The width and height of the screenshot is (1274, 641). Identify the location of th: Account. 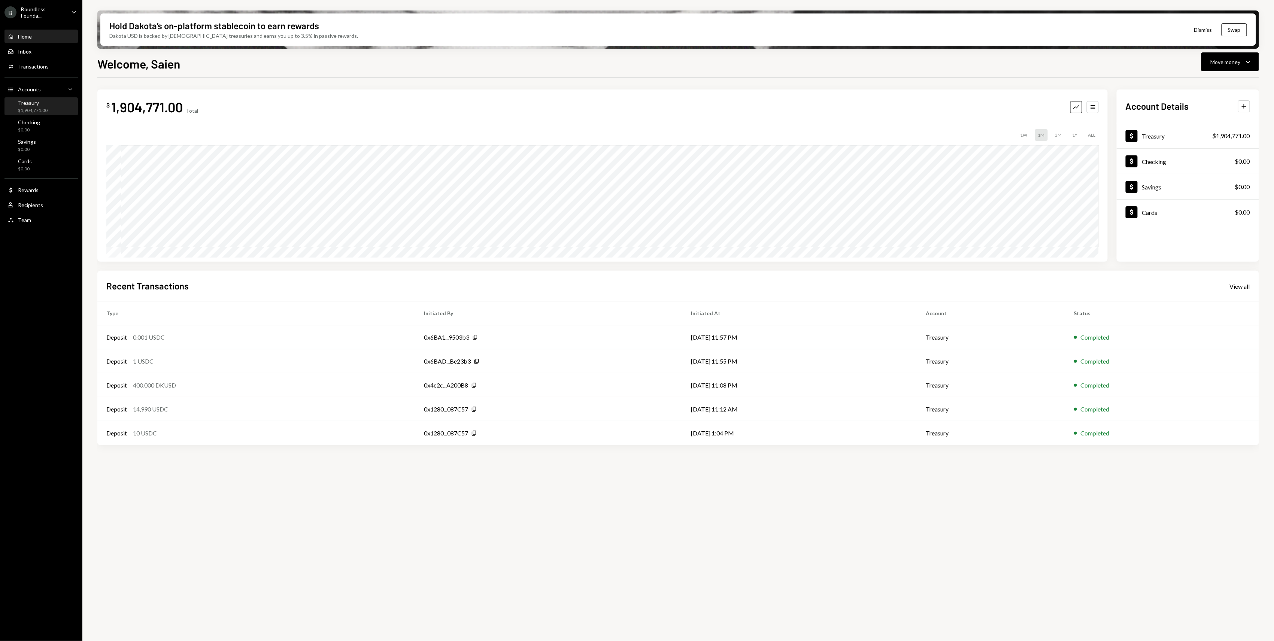
(991, 313).